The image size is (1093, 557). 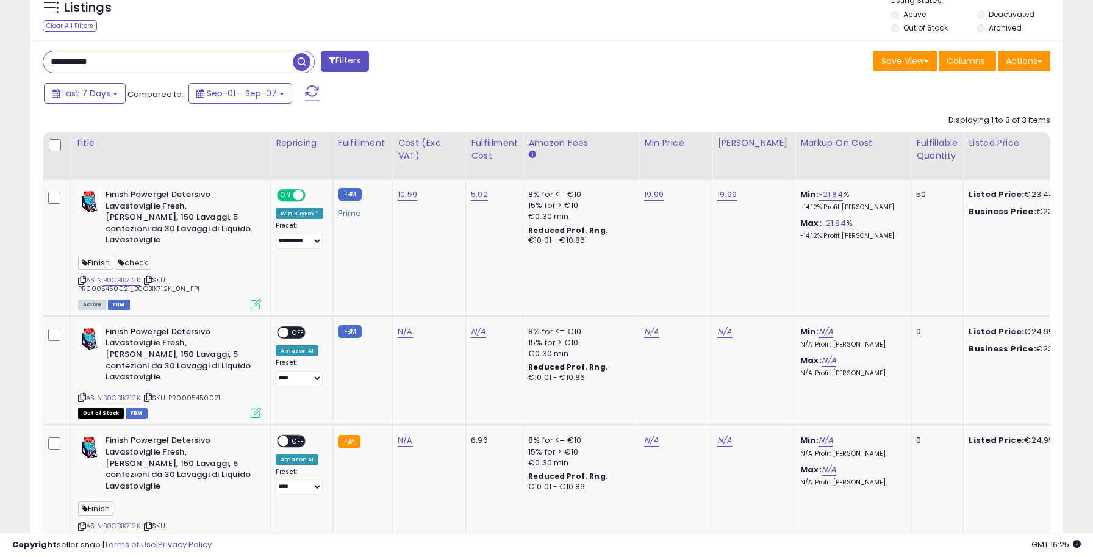 What do you see at coordinates (138, 284) in the screenshot?
I see `span: | SKU: PR0005450021_B0CB1K712K_0N_FPI` at bounding box center [138, 284].